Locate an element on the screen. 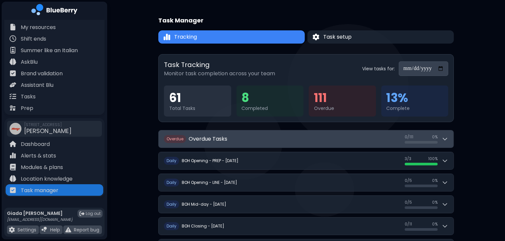 This screenshot has width=505, height=241. div: Completed is located at coordinates (270, 108).